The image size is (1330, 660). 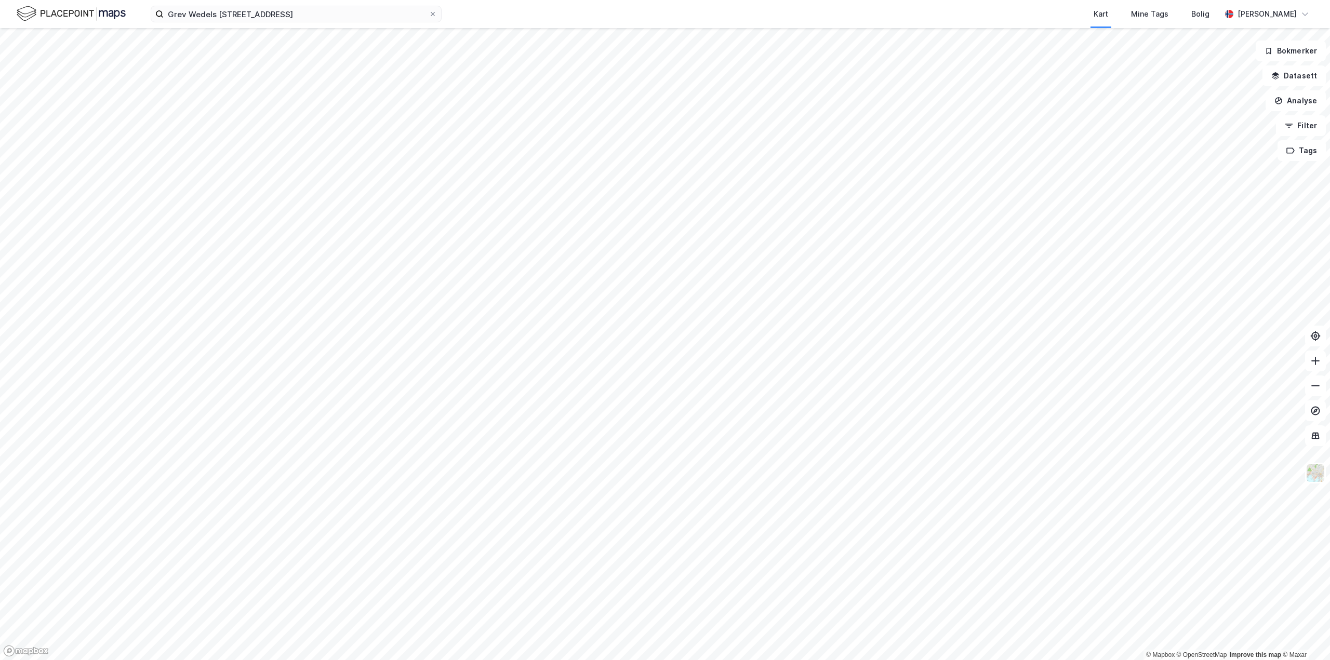 What do you see at coordinates (1315, 473) in the screenshot?
I see `img: Z` at bounding box center [1315, 473].